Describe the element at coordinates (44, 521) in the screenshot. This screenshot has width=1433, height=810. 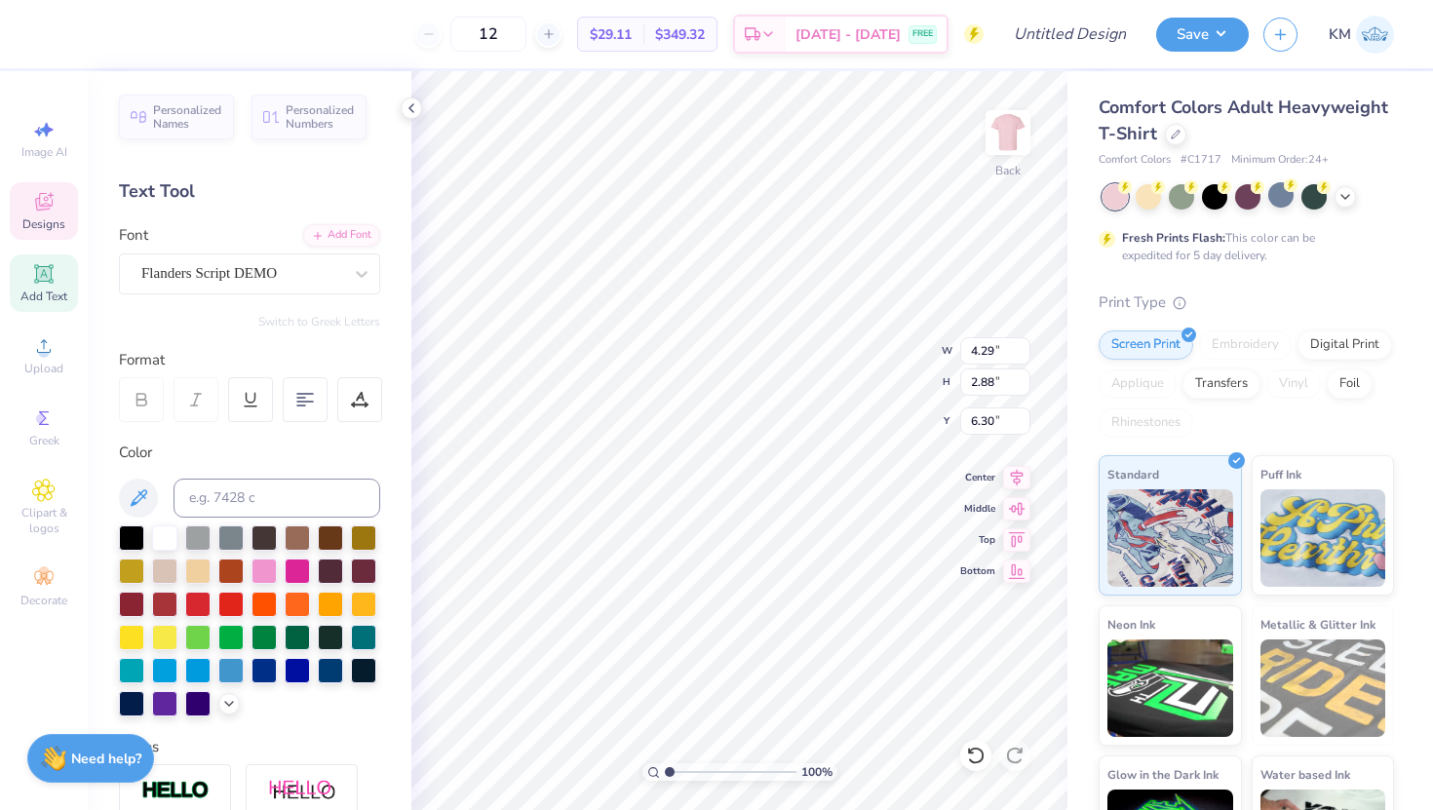
I see `span: Clipart & logos` at that location.